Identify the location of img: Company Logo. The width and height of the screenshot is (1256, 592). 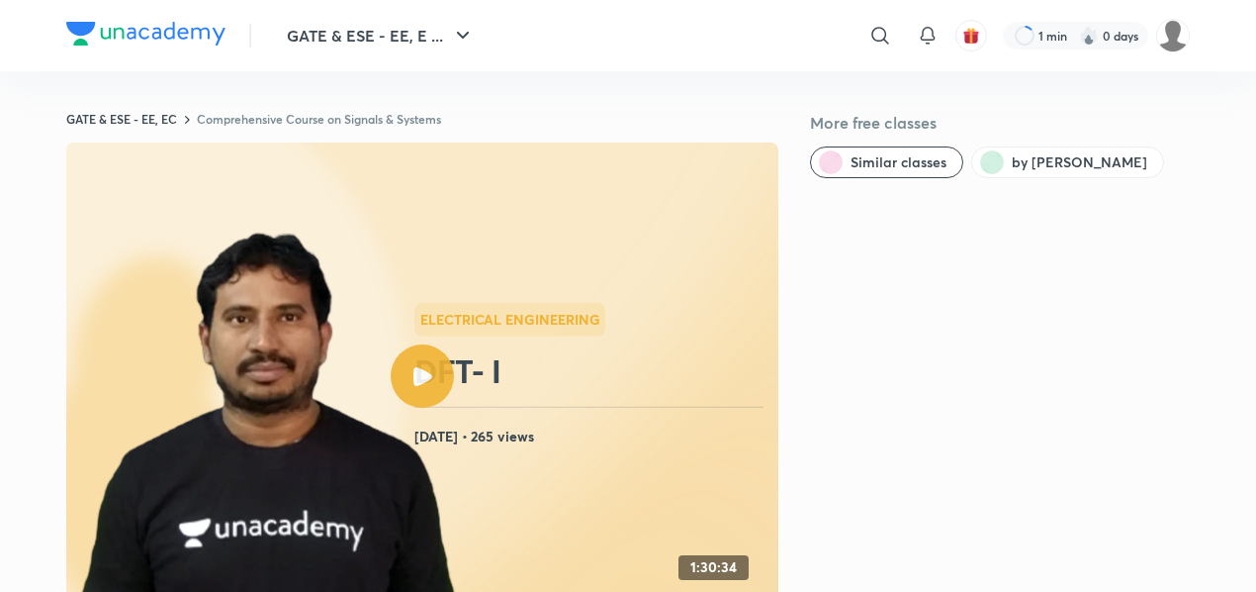
(145, 34).